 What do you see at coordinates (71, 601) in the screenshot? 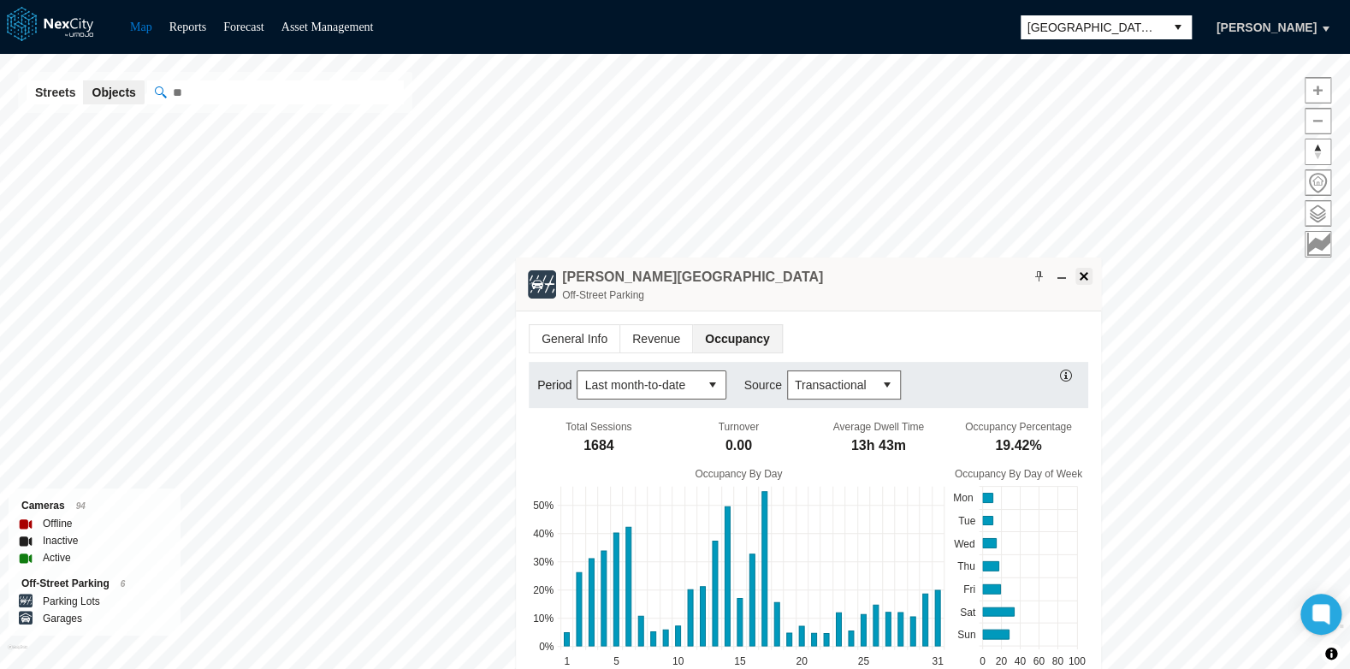
I see `label: Parking Lots` at bounding box center [71, 601].